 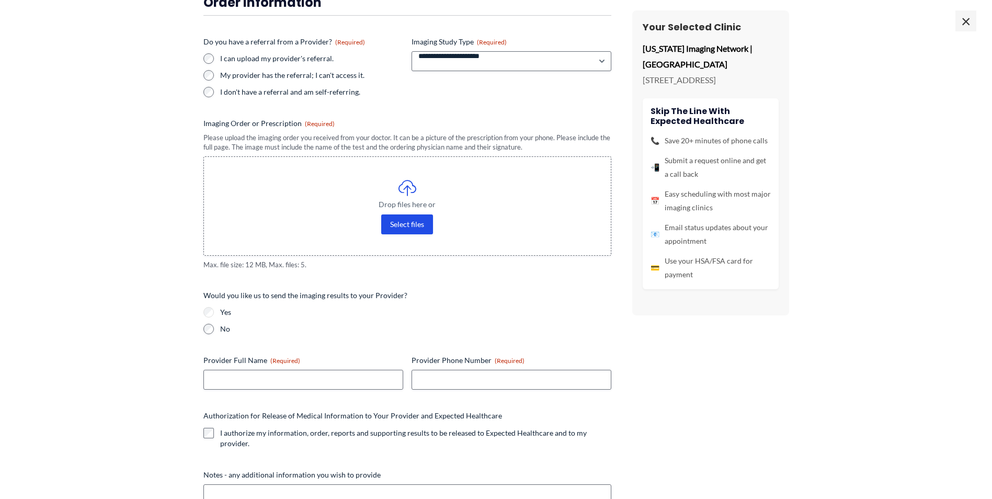 What do you see at coordinates (353, 416) in the screenshot?
I see `legend: Authorization for Release of Medical Information to Your Provider and Expected Healthcare` at bounding box center [353, 416].